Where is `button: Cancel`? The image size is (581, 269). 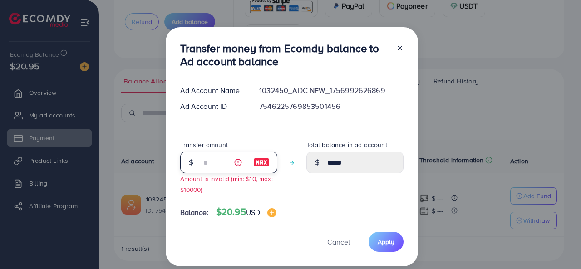 button: Cancel is located at coordinates (339, 241).